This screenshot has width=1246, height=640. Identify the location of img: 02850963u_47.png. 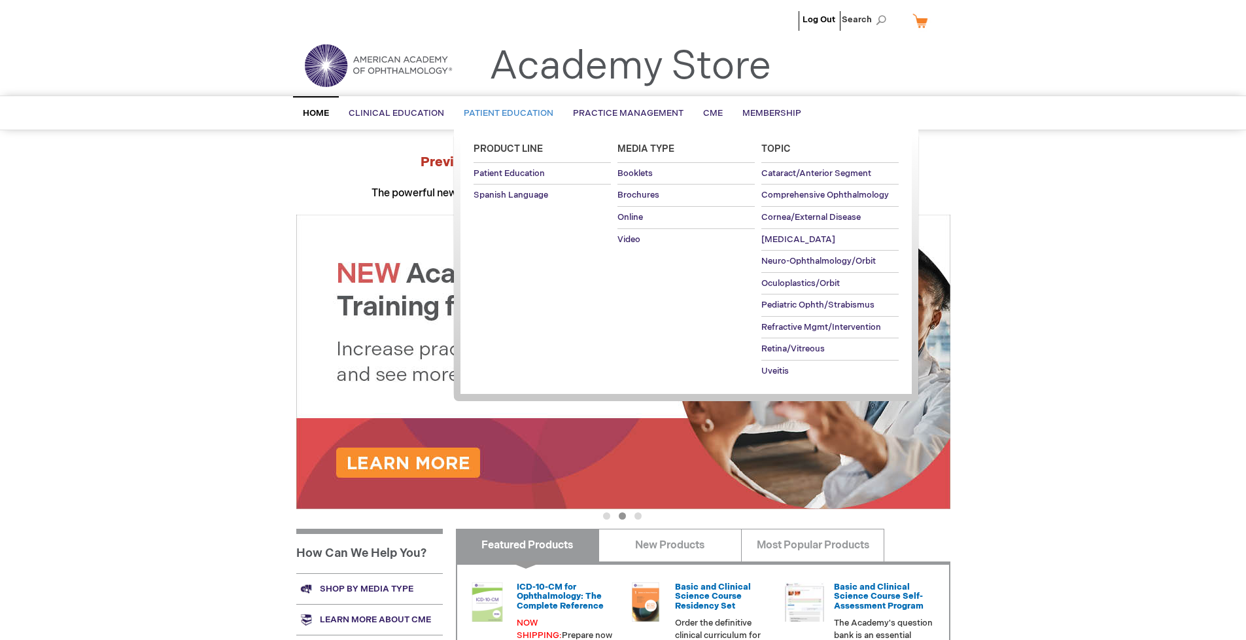
(645, 602).